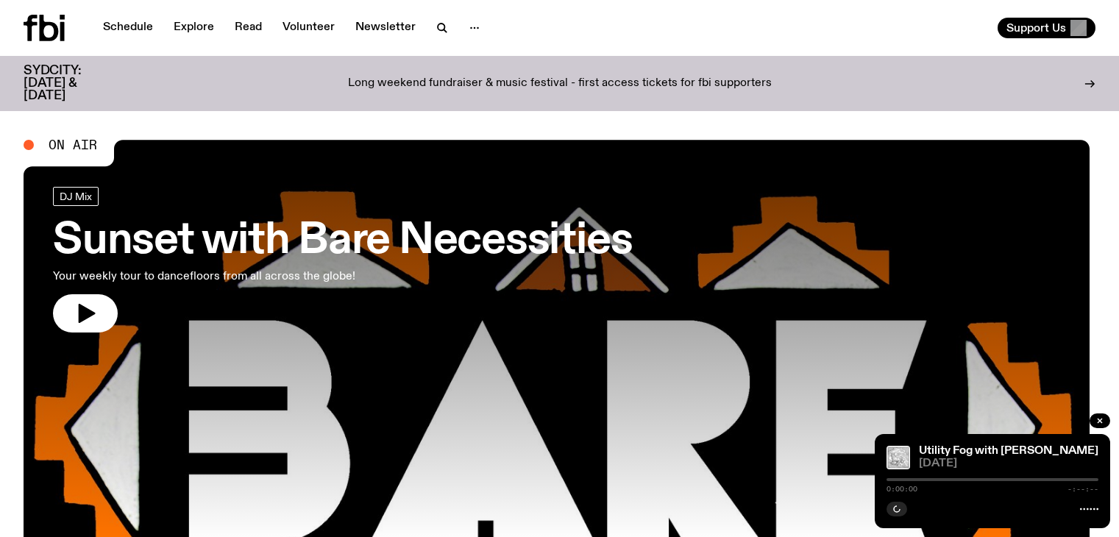  I want to click on a: Cover for Kansai Bruises by Valentina Magaletti & YPY, so click(898, 458).